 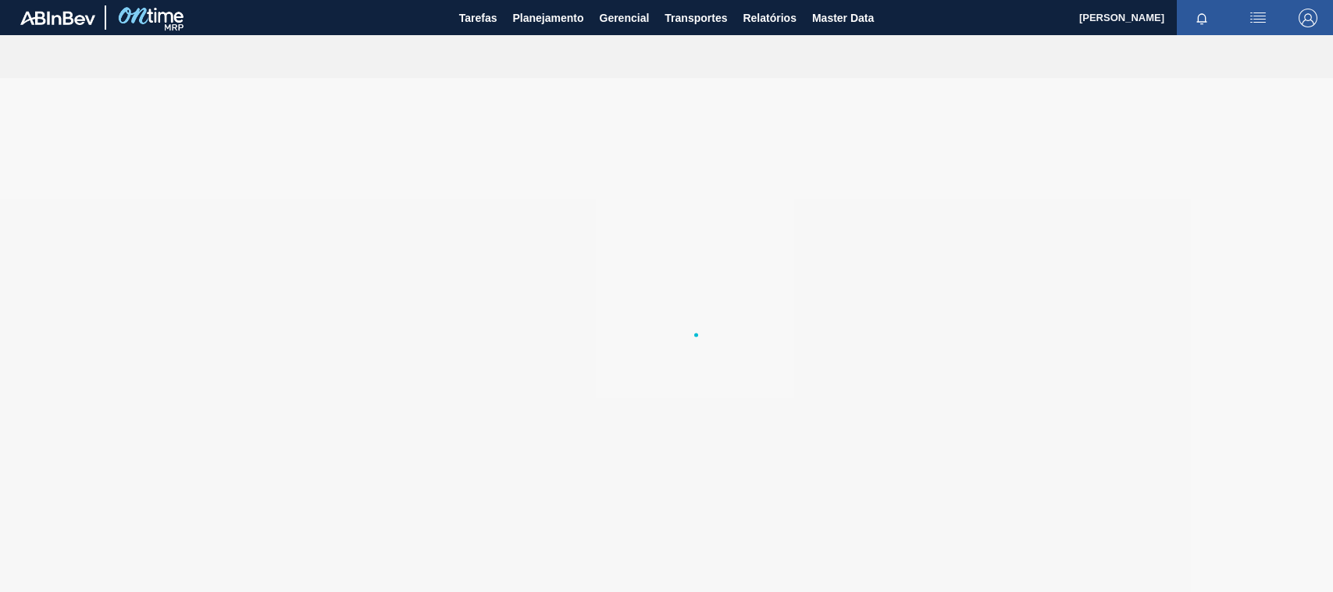 I want to click on span: Gerencial, so click(x=625, y=18).